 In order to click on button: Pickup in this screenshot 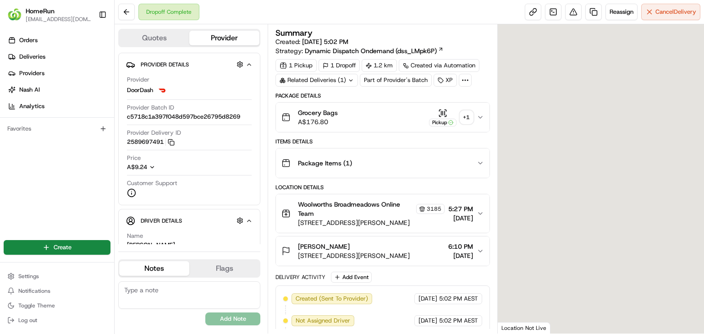, I will do `click(443, 117)`.